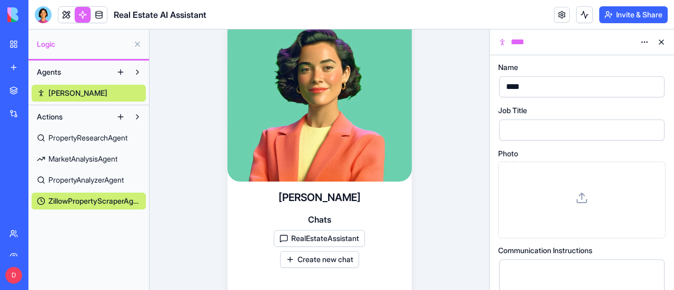 The height and width of the screenshot is (290, 674). I want to click on a: PropertyResearchAgent, so click(88, 138).